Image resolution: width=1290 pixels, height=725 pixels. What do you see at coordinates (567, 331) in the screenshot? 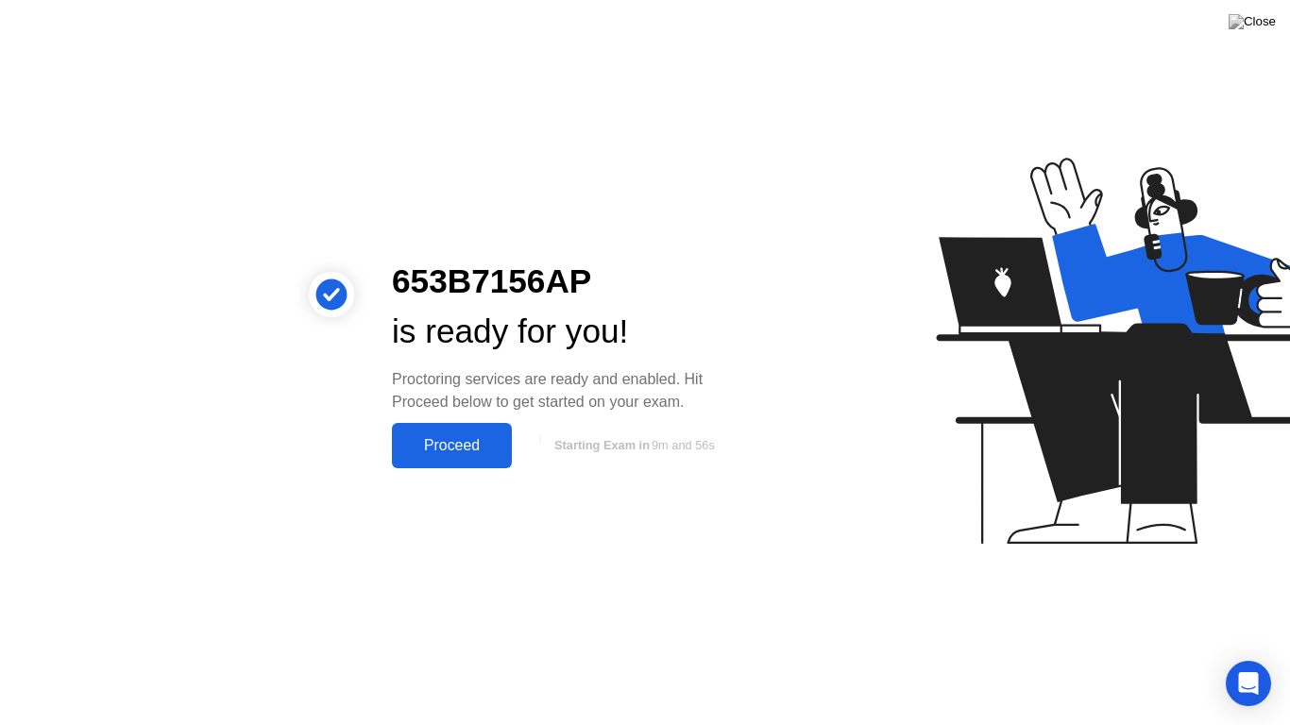
I see `div: is ready for you!` at bounding box center [567, 331].